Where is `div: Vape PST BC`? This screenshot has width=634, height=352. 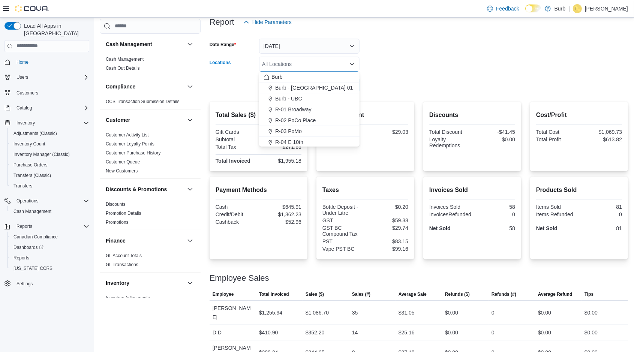
div: Vape PST BC is located at coordinates (343, 249).